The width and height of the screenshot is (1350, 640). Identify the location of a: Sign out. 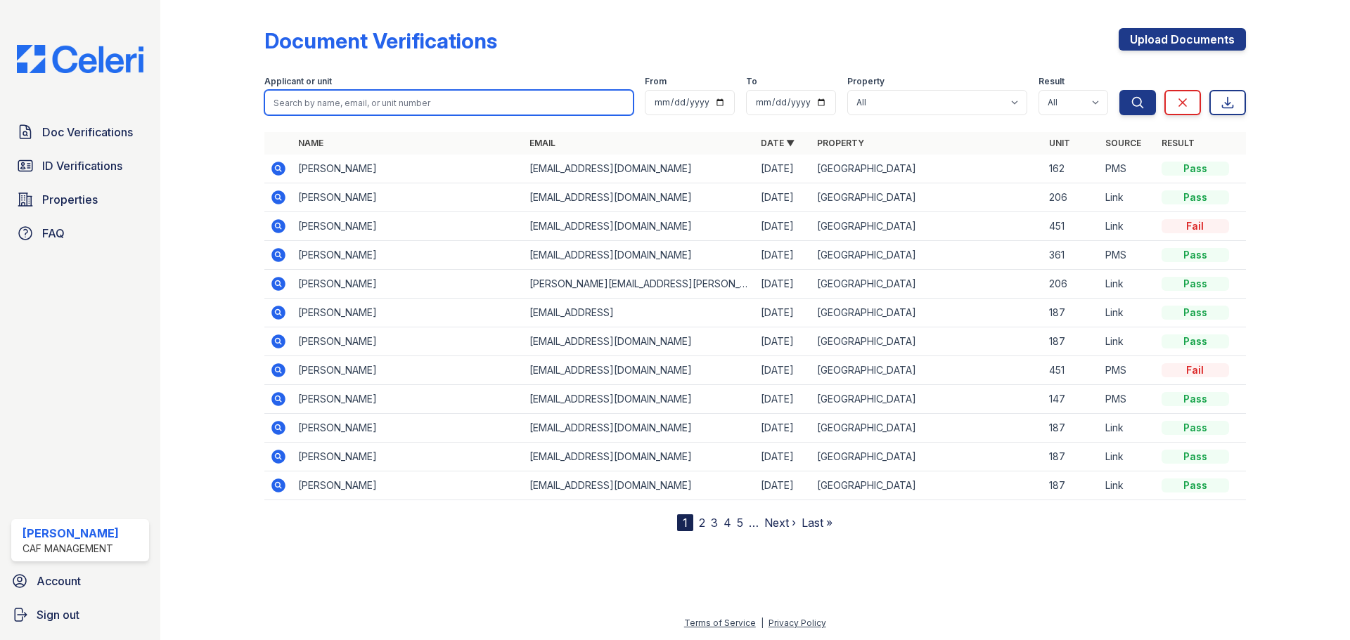
(80, 615).